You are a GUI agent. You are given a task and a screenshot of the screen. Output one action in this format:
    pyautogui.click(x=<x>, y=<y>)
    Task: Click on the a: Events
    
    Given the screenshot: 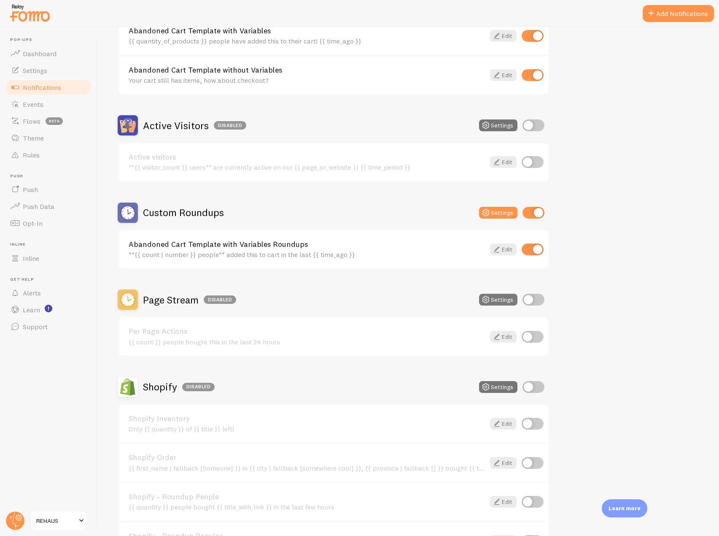 What is the action you would take?
    pyautogui.click(x=49, y=104)
    